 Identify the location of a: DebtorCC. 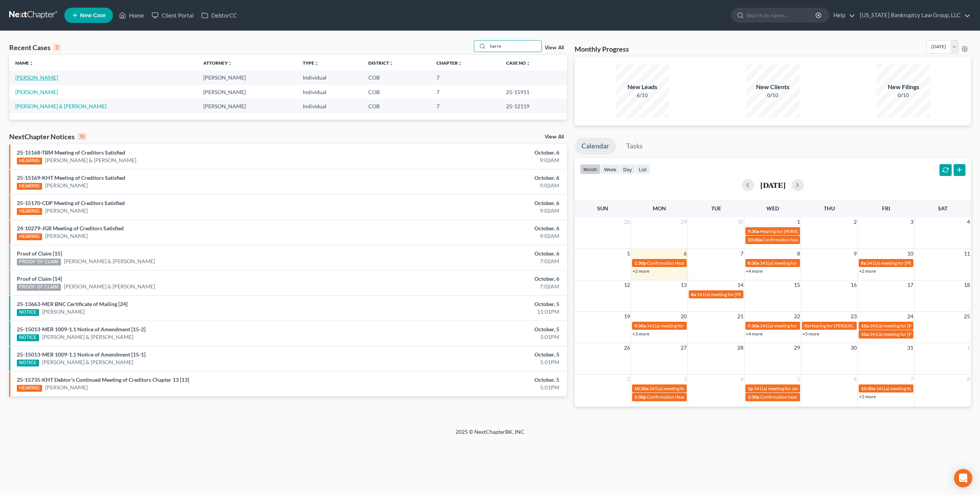
(219, 15).